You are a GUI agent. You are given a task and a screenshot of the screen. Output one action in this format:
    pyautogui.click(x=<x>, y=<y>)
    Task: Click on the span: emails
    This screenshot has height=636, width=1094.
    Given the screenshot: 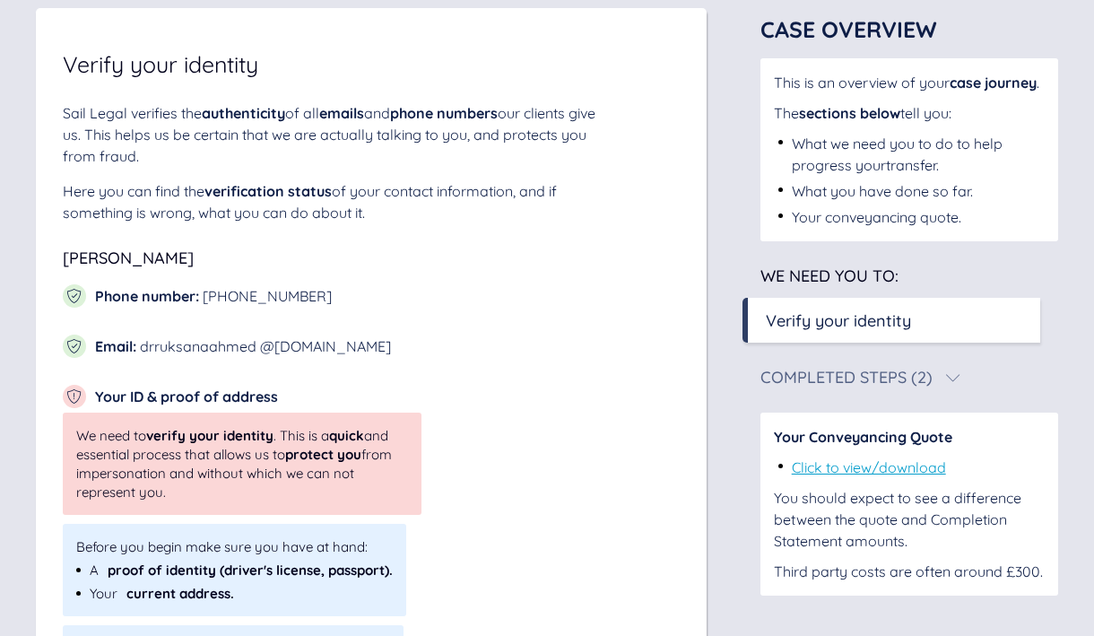 What is the action you would take?
    pyautogui.click(x=342, y=113)
    